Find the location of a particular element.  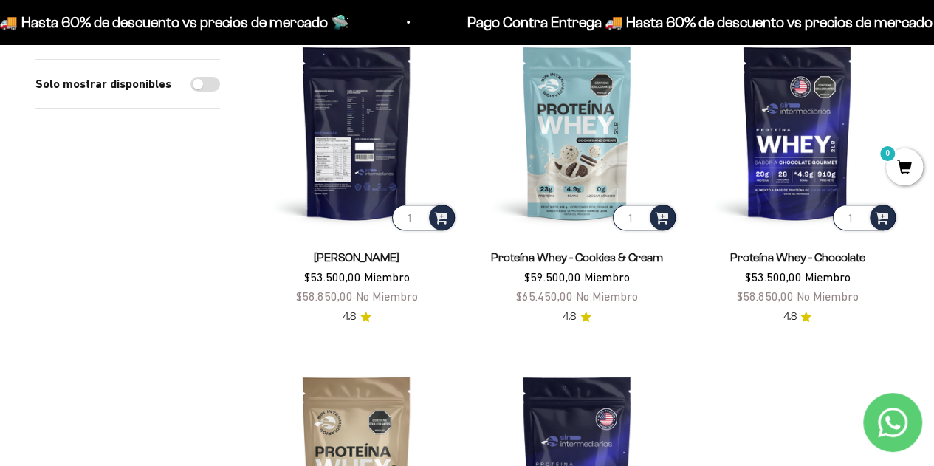

mark: 0 is located at coordinates (887, 154).